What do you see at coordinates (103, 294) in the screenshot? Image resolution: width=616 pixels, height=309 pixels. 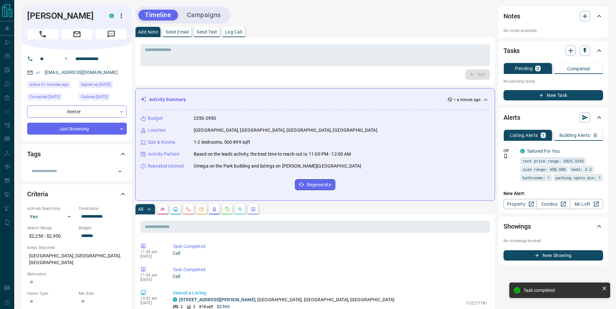 I see `p: Min Size:` at bounding box center [103, 294].